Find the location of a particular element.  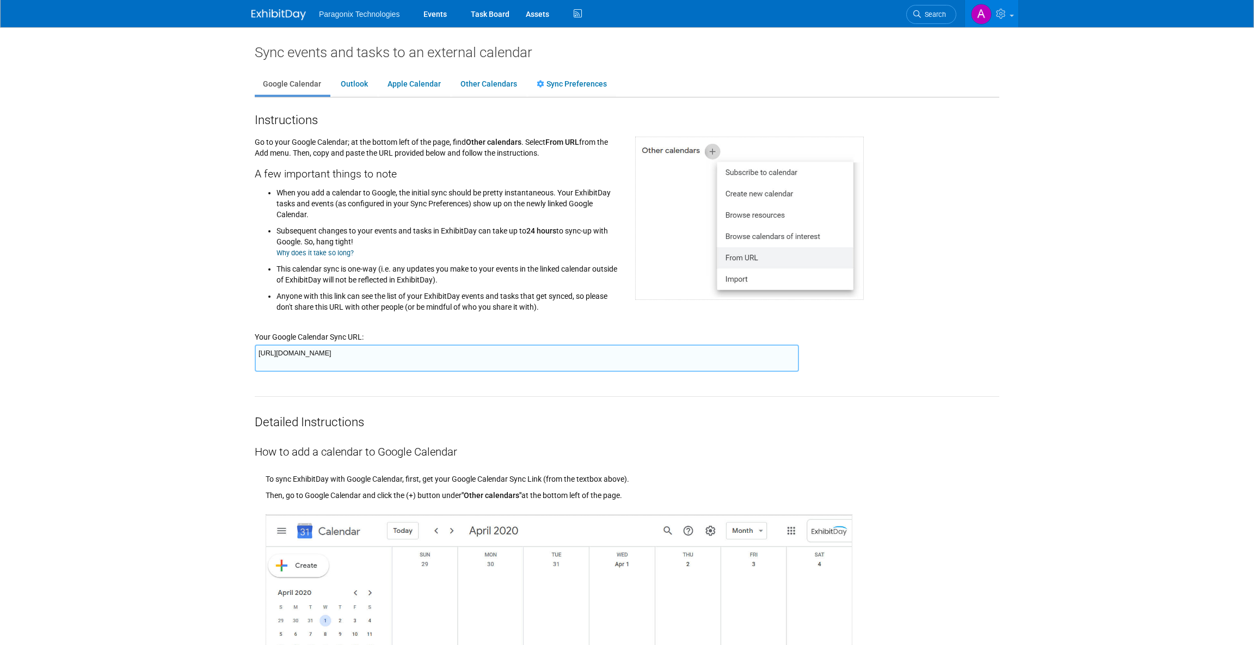

a: Other Calendars is located at coordinates (489, 84).